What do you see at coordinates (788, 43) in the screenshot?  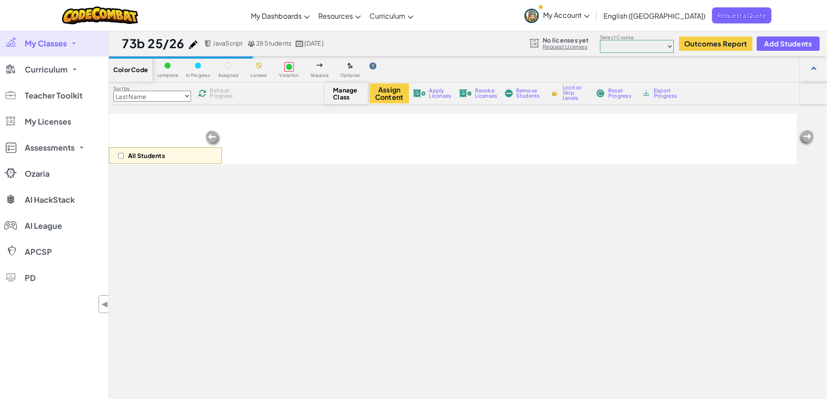 I see `span: Add Students` at bounding box center [788, 43].